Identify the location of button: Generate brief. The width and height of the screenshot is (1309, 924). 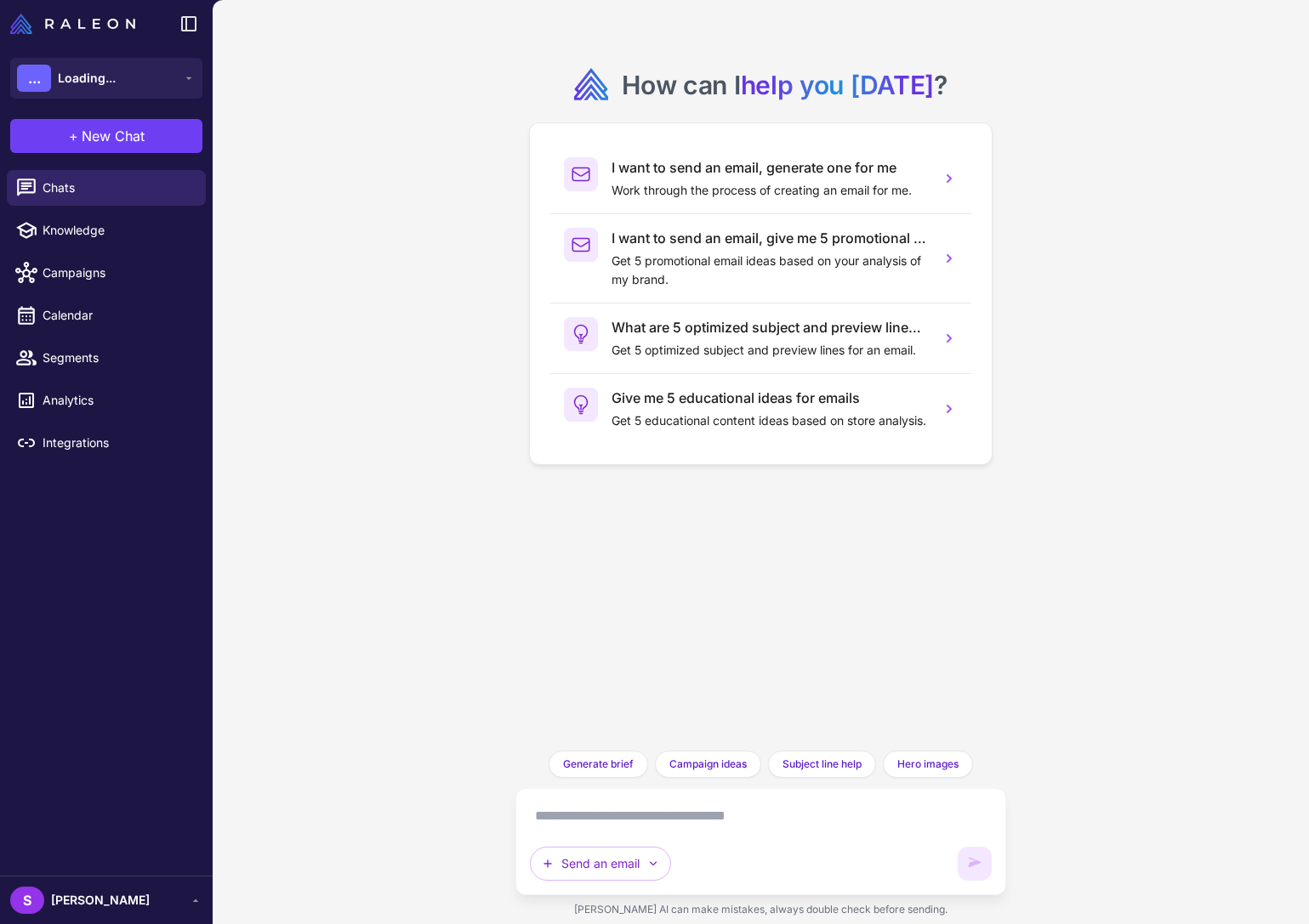
(598, 764).